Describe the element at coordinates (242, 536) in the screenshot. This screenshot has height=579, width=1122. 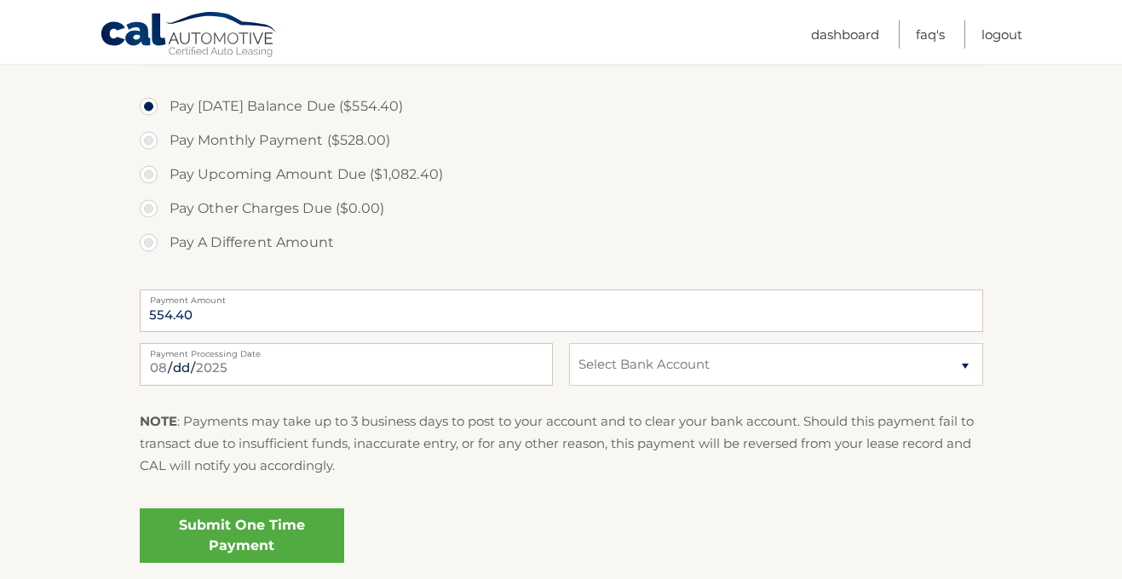
I see `a: Submit One Time Payment` at that location.